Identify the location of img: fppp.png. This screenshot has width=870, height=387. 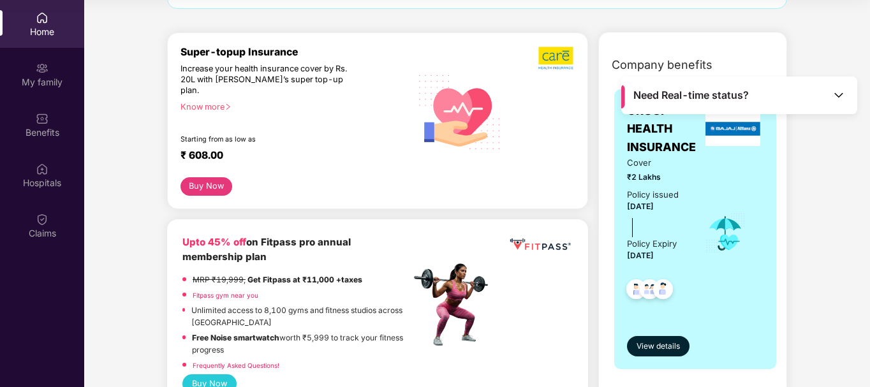
(540, 245).